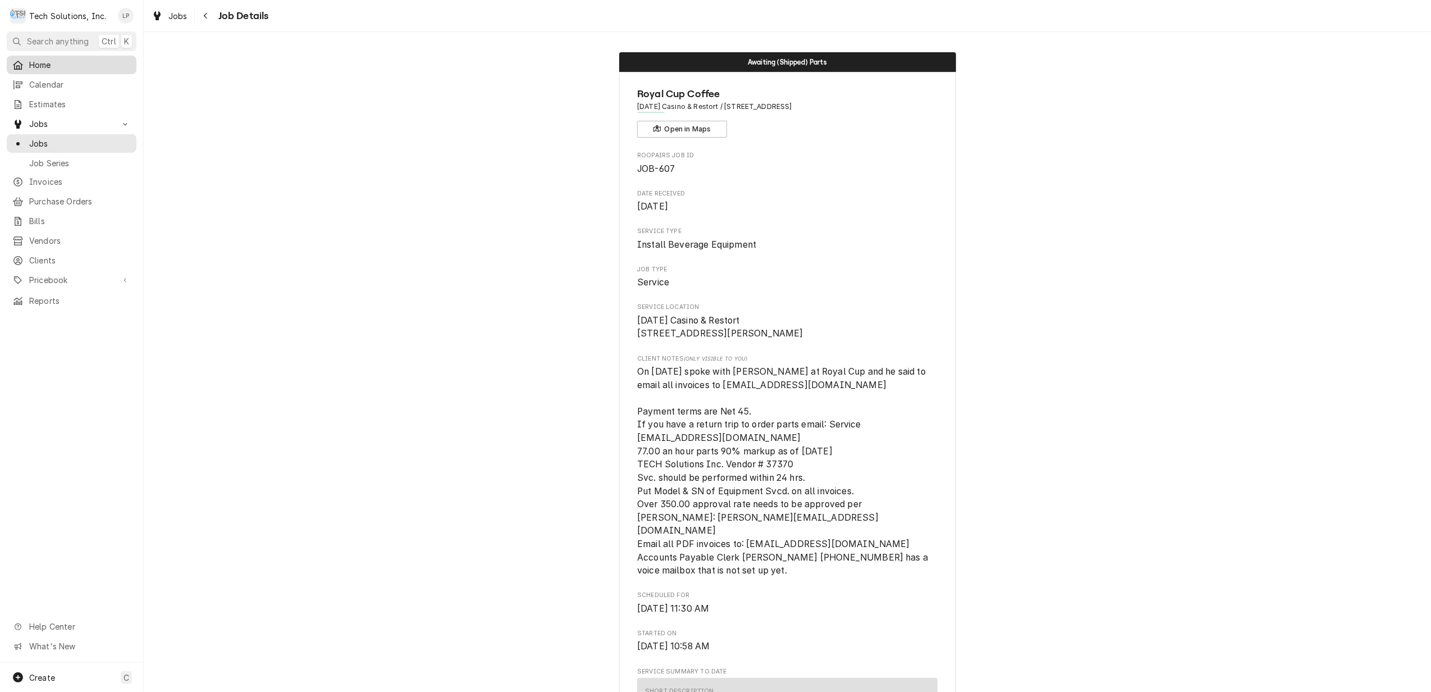 The width and height of the screenshot is (1431, 692). What do you see at coordinates (787, 201) in the screenshot?
I see `div: Date Received` at bounding box center [787, 201].